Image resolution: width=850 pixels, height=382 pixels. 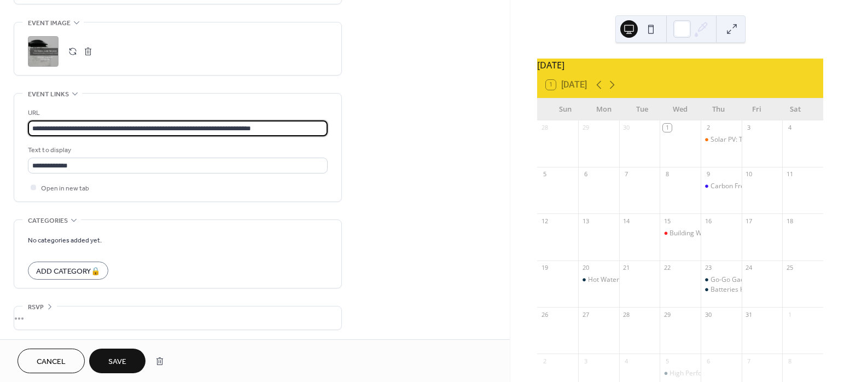 What do you see at coordinates (708, 174) in the screenshot?
I see `div: 9` at bounding box center [708, 174].